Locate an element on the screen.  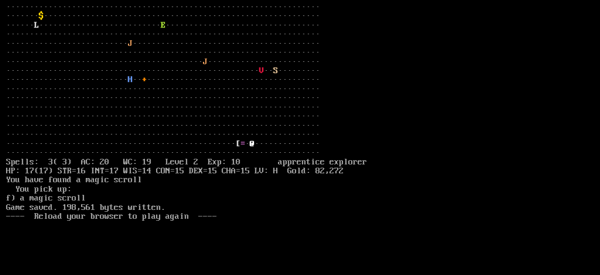
font: V is located at coordinates (262, 71).